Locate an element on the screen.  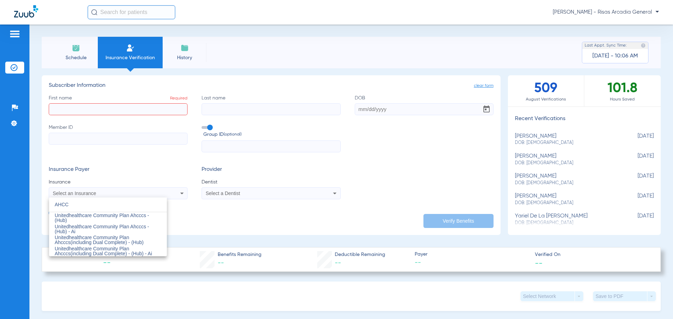
span: Unitedhealthcare Community Plan Ahcccs(including Dual Complete) - (Hub) - Ai is located at coordinates (103, 251).